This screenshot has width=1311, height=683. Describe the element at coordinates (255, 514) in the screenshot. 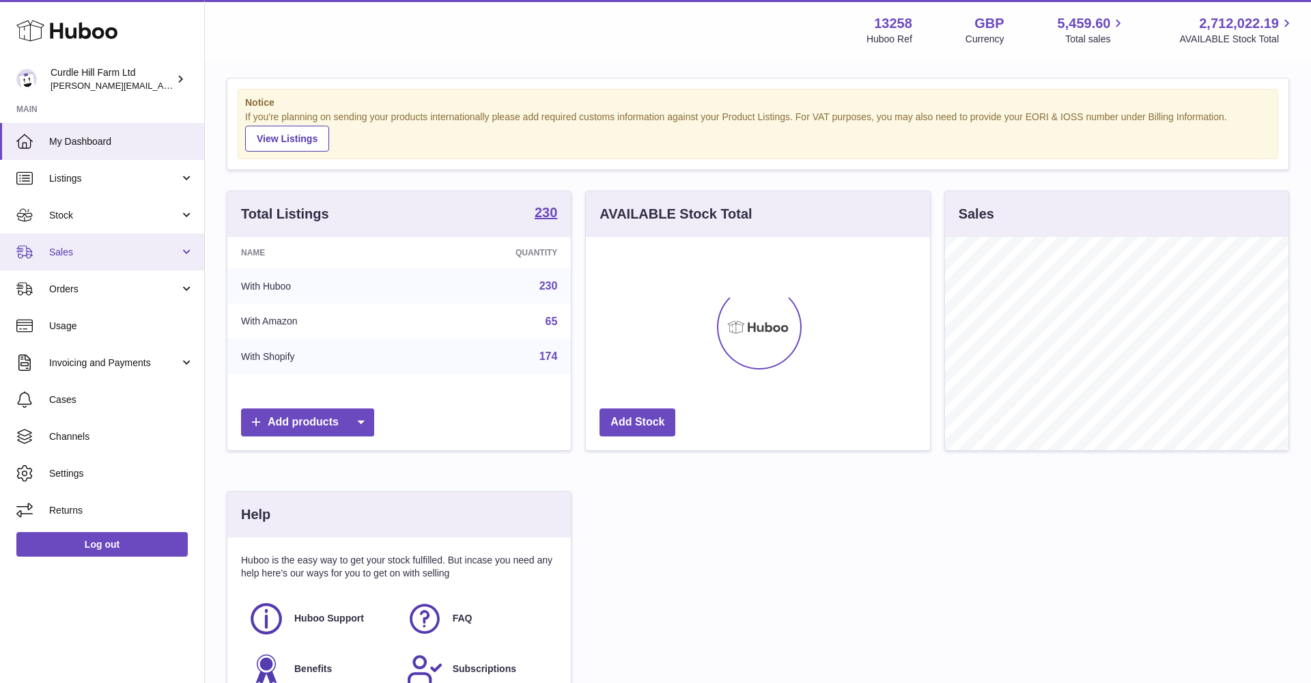

I see `h3: Help` at that location.